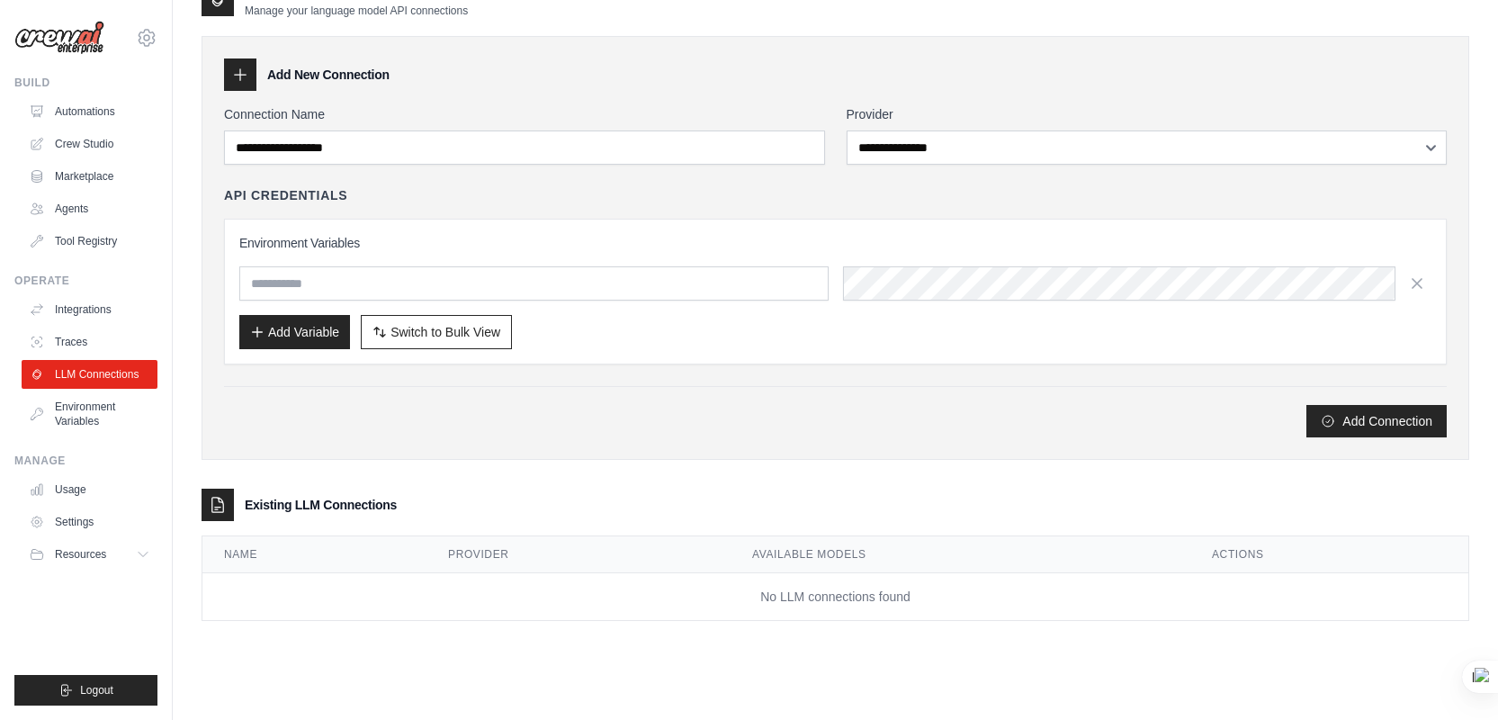 The width and height of the screenshot is (1498, 720). Describe the element at coordinates (89, 144) in the screenshot. I see `a: Crew Studio` at that location.